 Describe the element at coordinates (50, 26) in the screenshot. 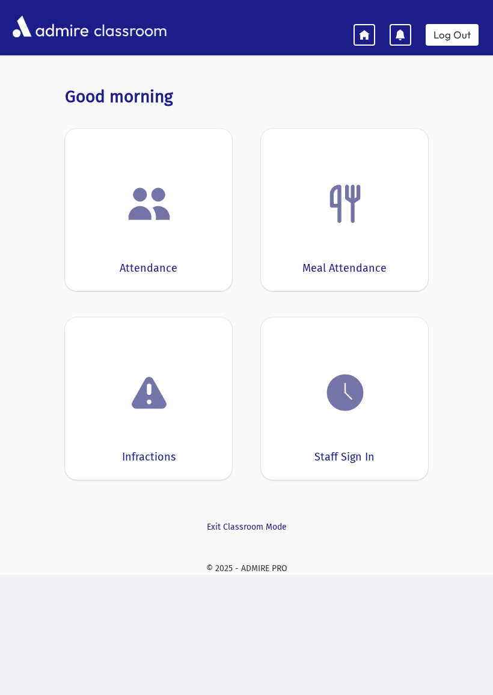

I see `img: AdmirePro` at that location.